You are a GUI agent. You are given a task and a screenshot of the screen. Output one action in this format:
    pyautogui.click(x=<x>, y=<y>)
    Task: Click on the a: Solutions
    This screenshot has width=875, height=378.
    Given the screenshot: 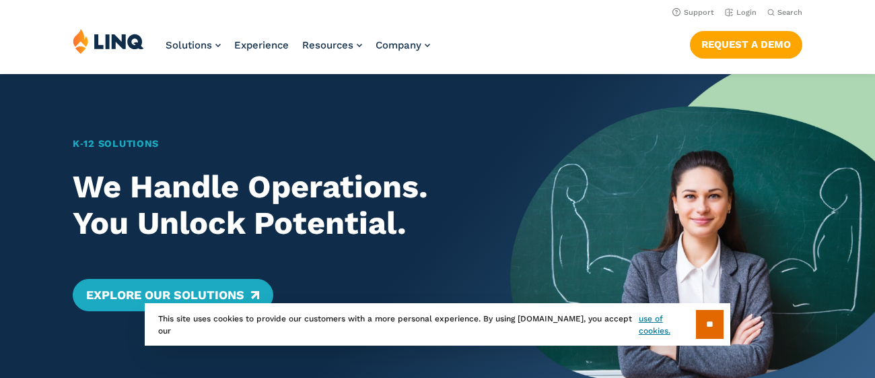 What is the action you would take?
    pyautogui.click(x=193, y=45)
    